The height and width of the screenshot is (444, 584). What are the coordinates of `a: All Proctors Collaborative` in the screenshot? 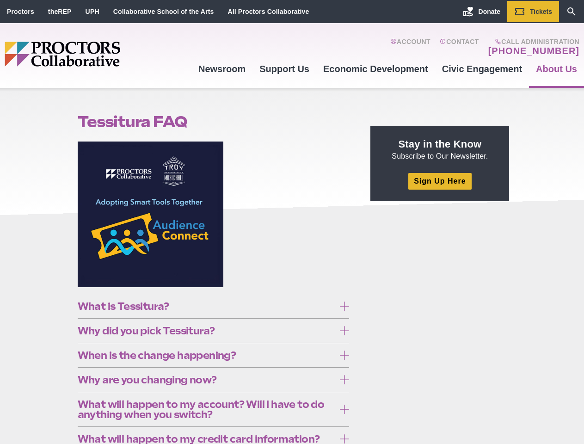 It's located at (268, 12).